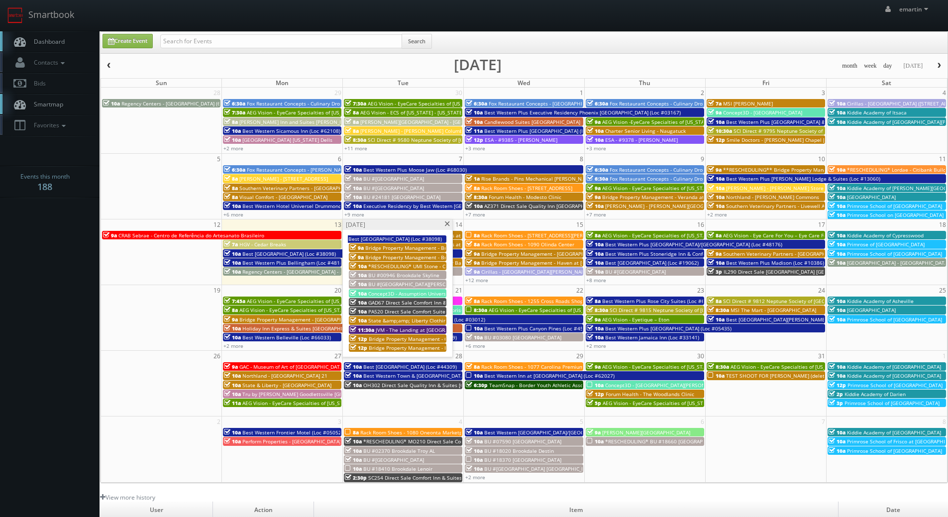 Image resolution: width=948 pixels, height=517 pixels. What do you see at coordinates (544, 385) in the screenshot?
I see `span: TeamSnap - Border Youth Athletic Association` at bounding box center [544, 385].